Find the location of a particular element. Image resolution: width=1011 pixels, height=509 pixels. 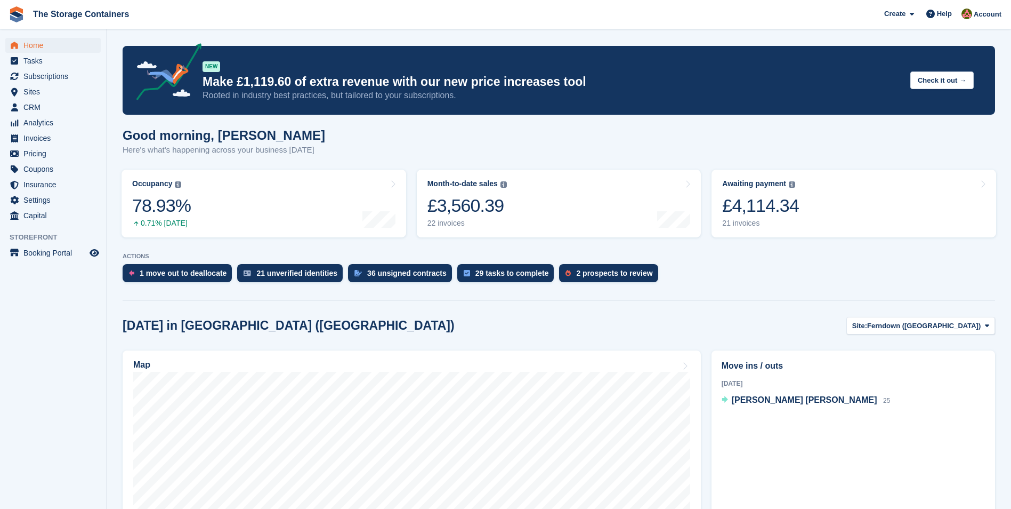

div: 21 invoices is located at coordinates (761, 223).